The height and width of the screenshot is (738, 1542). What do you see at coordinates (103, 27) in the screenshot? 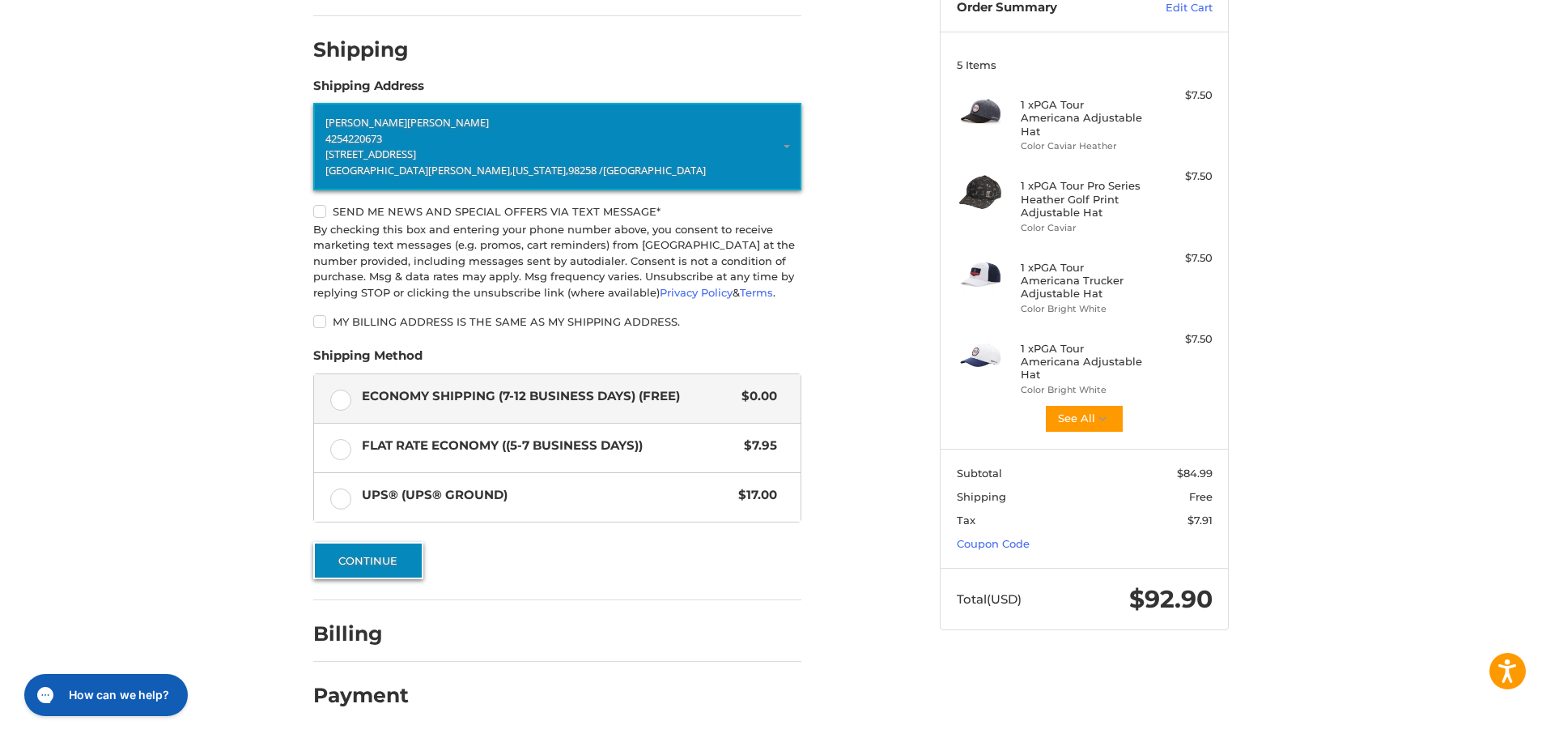
I see `h1: How can we help?` at bounding box center [103, 27].